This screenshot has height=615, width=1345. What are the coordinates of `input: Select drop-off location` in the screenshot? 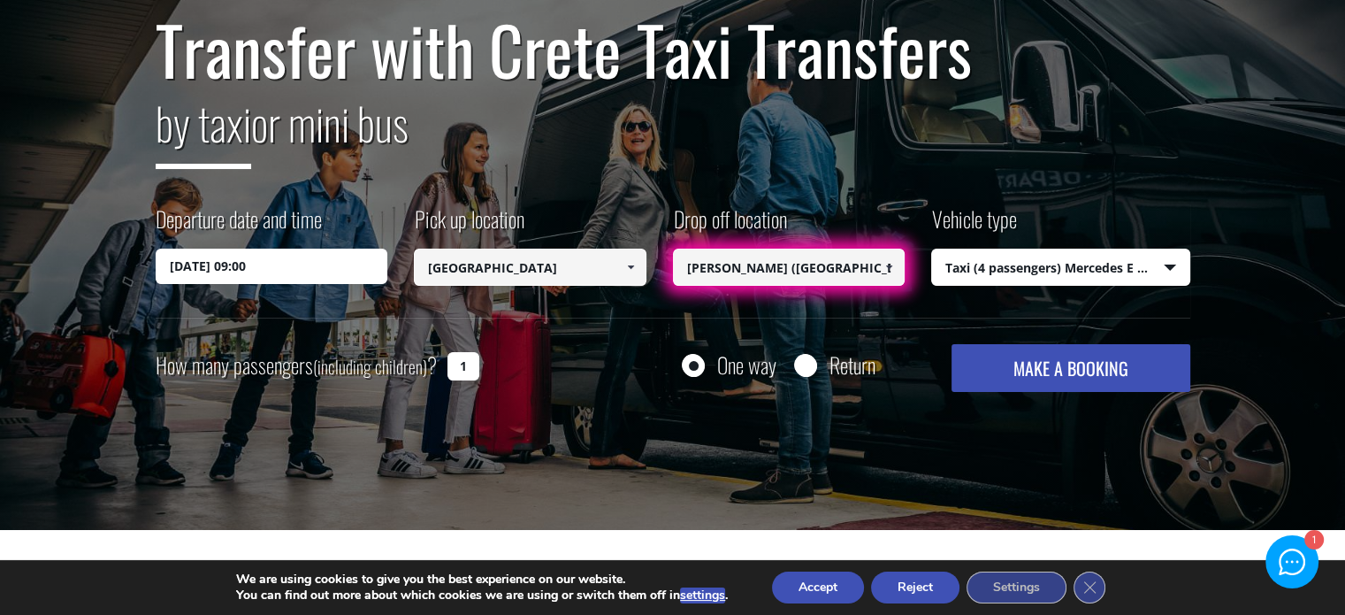 It's located at (789, 267).